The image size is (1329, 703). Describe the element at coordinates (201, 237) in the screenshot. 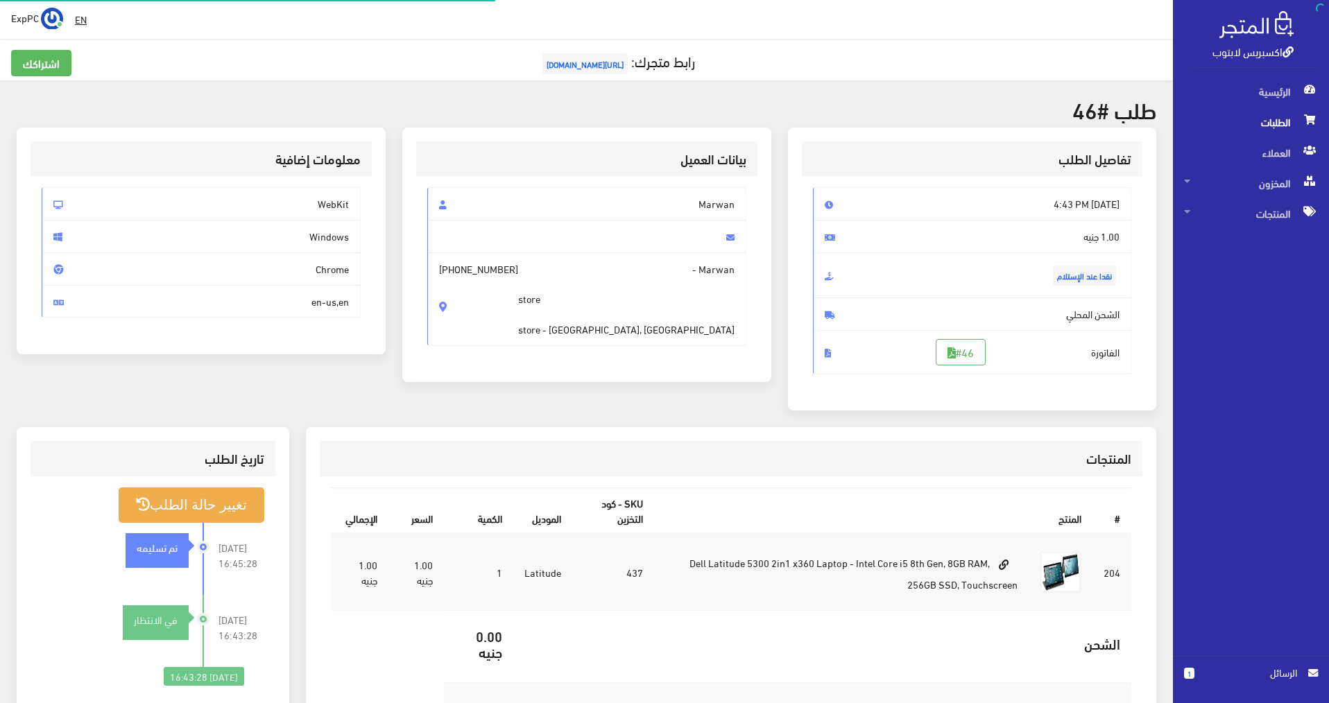

I see `span: Windows` at that location.